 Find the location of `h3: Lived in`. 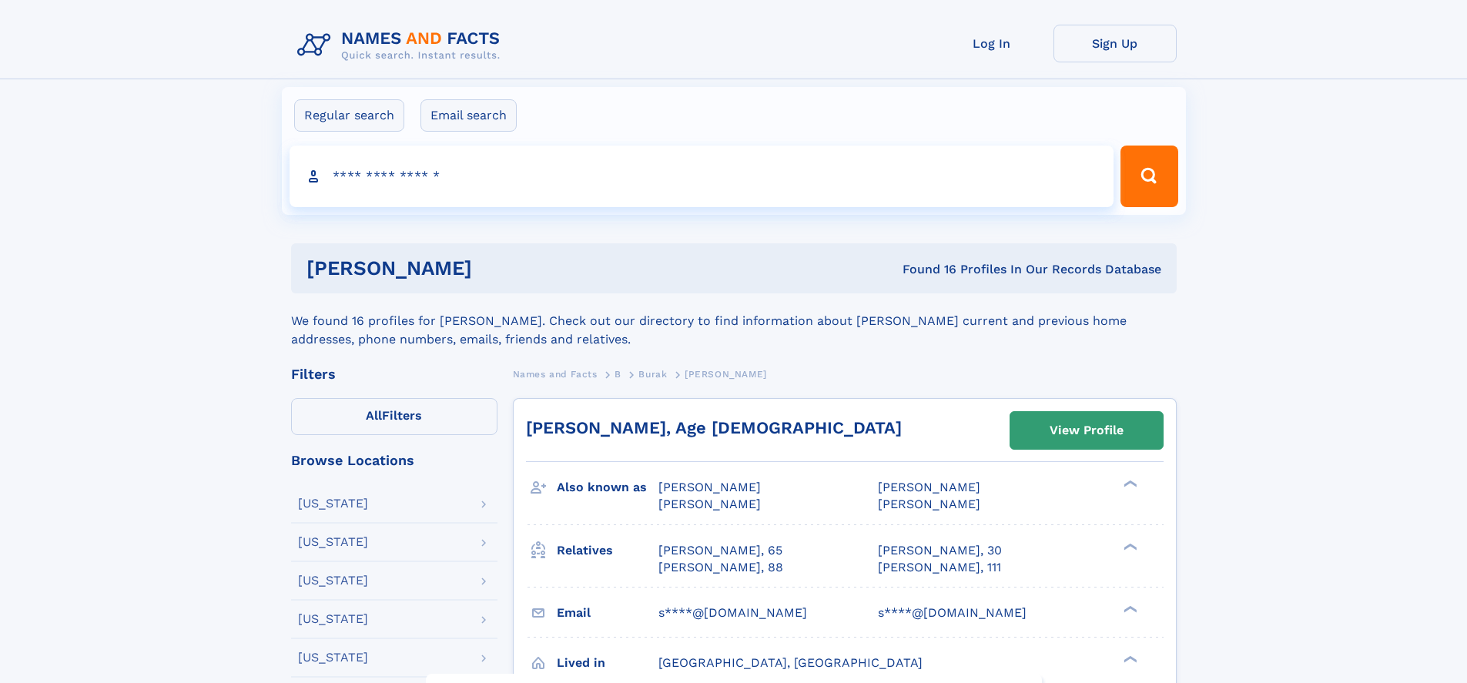

h3: Lived in is located at coordinates (607, 663).